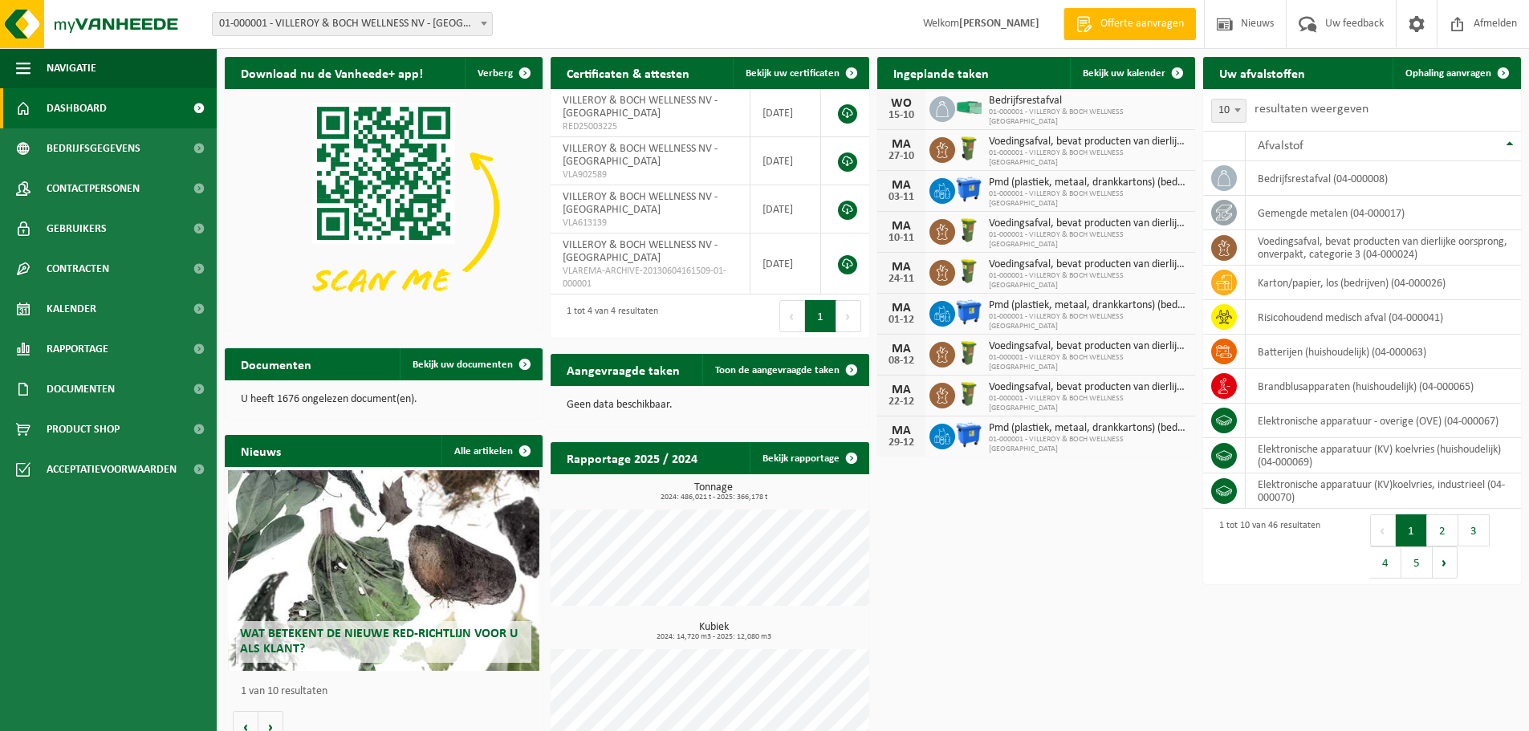 This screenshot has height=731, width=1529. What do you see at coordinates (713, 492) in the screenshot?
I see `h3: Tonnage` at bounding box center [713, 492].